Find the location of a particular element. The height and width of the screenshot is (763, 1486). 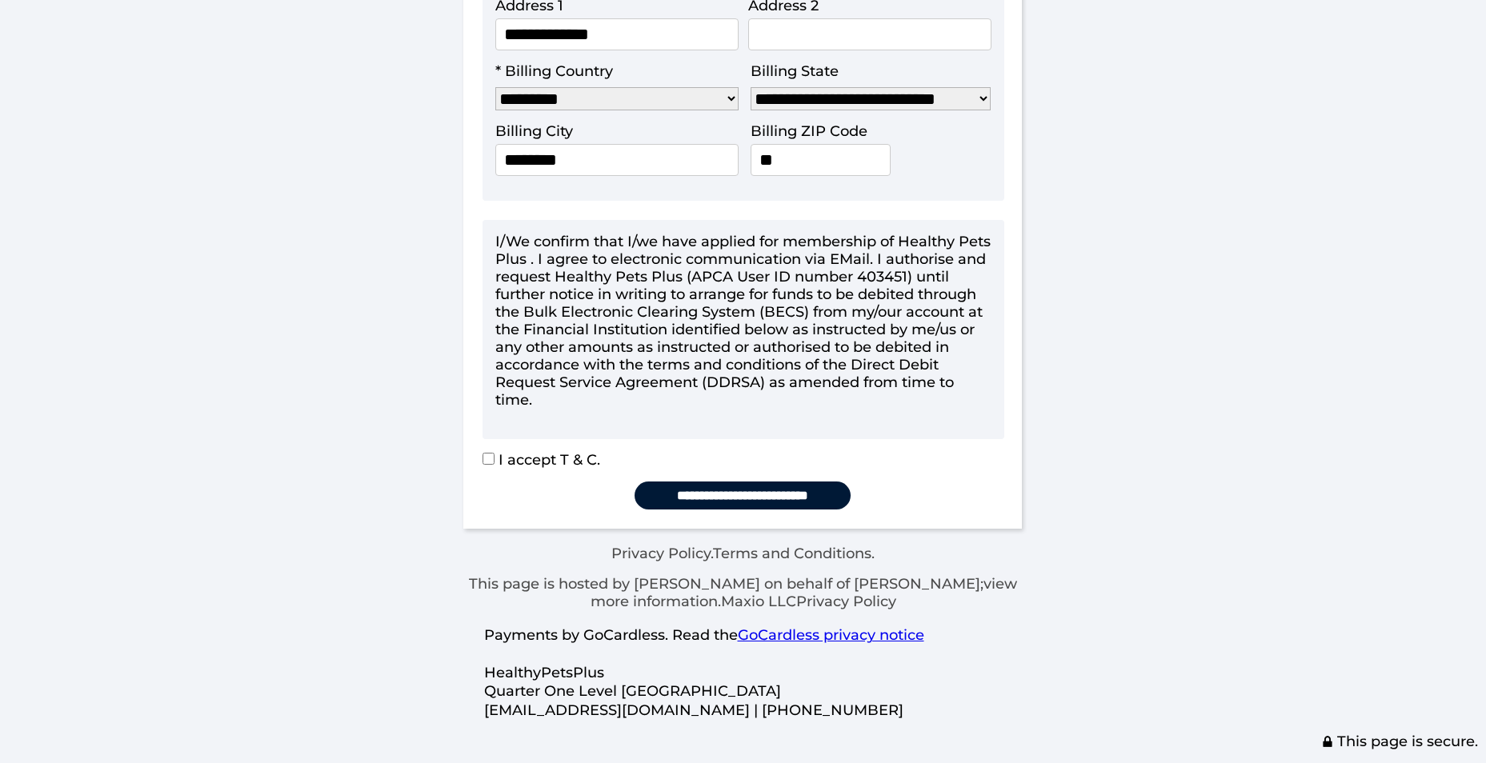

label: Billing City is located at coordinates (534, 131).